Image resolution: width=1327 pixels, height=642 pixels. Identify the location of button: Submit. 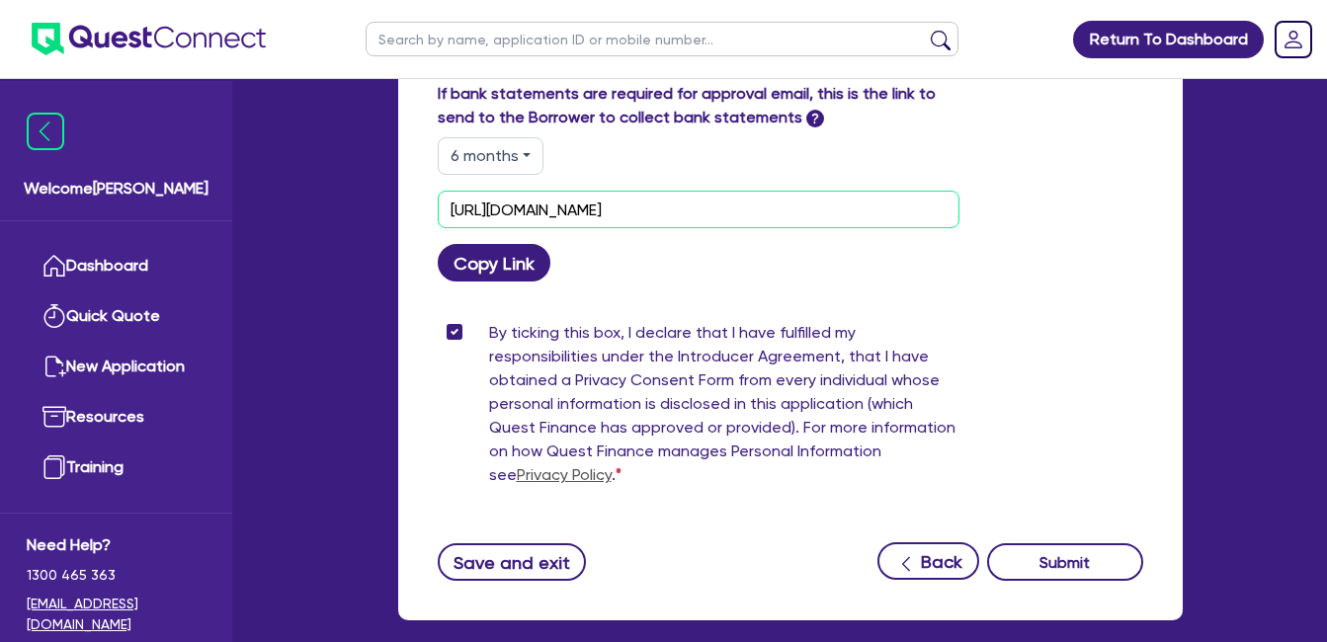
(1065, 562).